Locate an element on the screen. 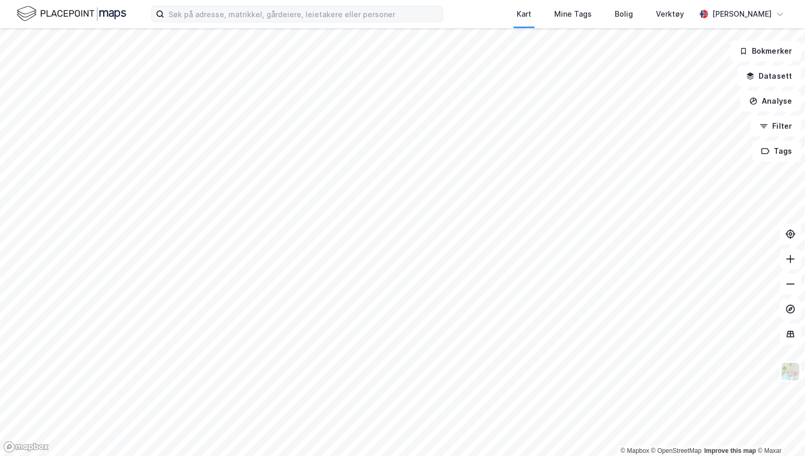 The height and width of the screenshot is (456, 805). a: Improve this map is located at coordinates (730, 451).